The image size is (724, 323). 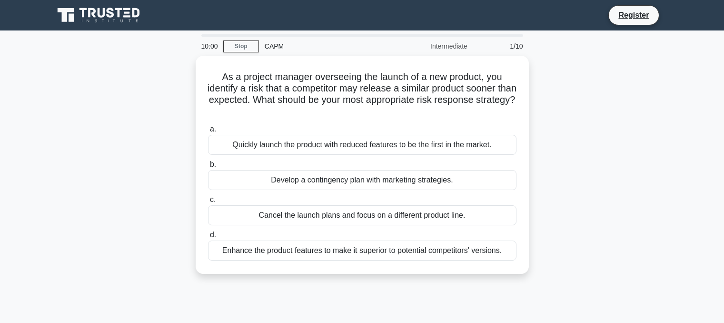 What do you see at coordinates (362, 180) in the screenshot?
I see `div: Develop a contingency plan with marketing strategies.` at bounding box center [362, 180].